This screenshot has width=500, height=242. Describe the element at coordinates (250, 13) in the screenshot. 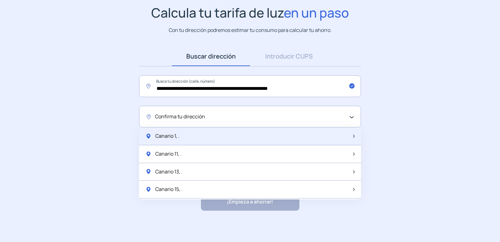

I see `h1: Calcula tu tarifa de luz` at that location.